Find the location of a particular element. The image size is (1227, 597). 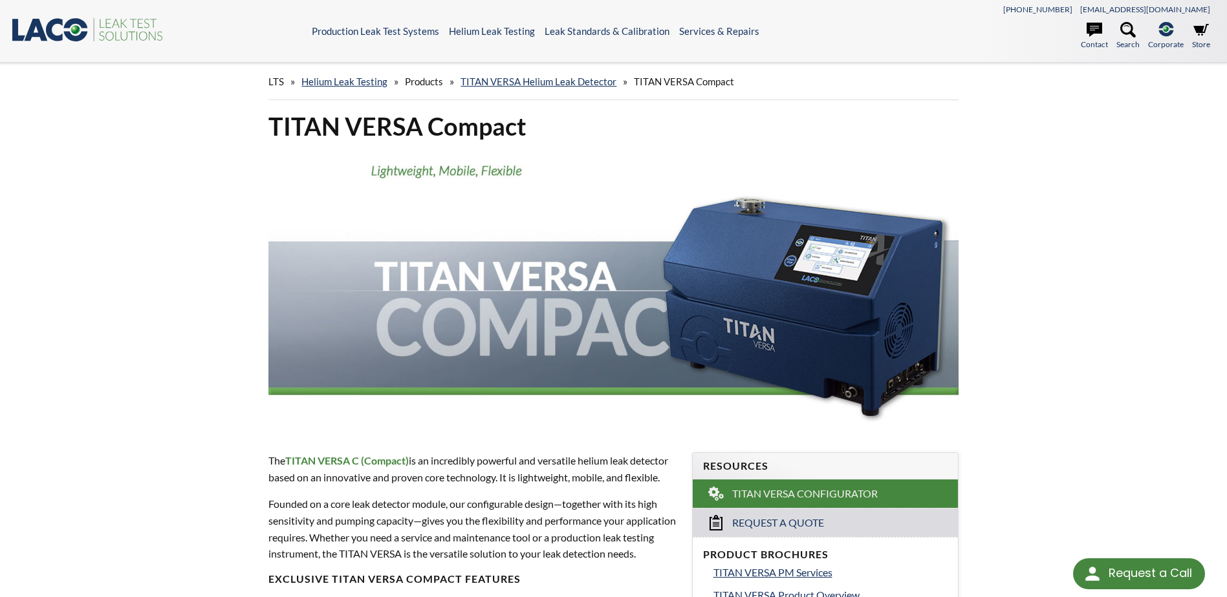

span: LTS is located at coordinates (276, 81).